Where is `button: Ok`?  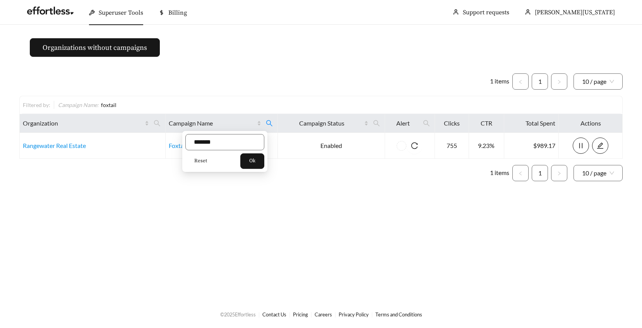 button: Ok is located at coordinates (252, 161).